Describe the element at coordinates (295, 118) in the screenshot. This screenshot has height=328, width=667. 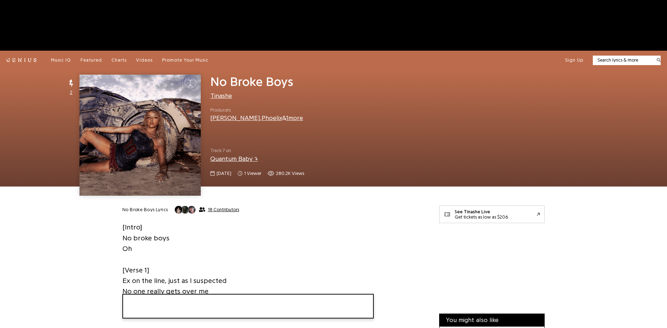
I see `button: 1more` at that location.